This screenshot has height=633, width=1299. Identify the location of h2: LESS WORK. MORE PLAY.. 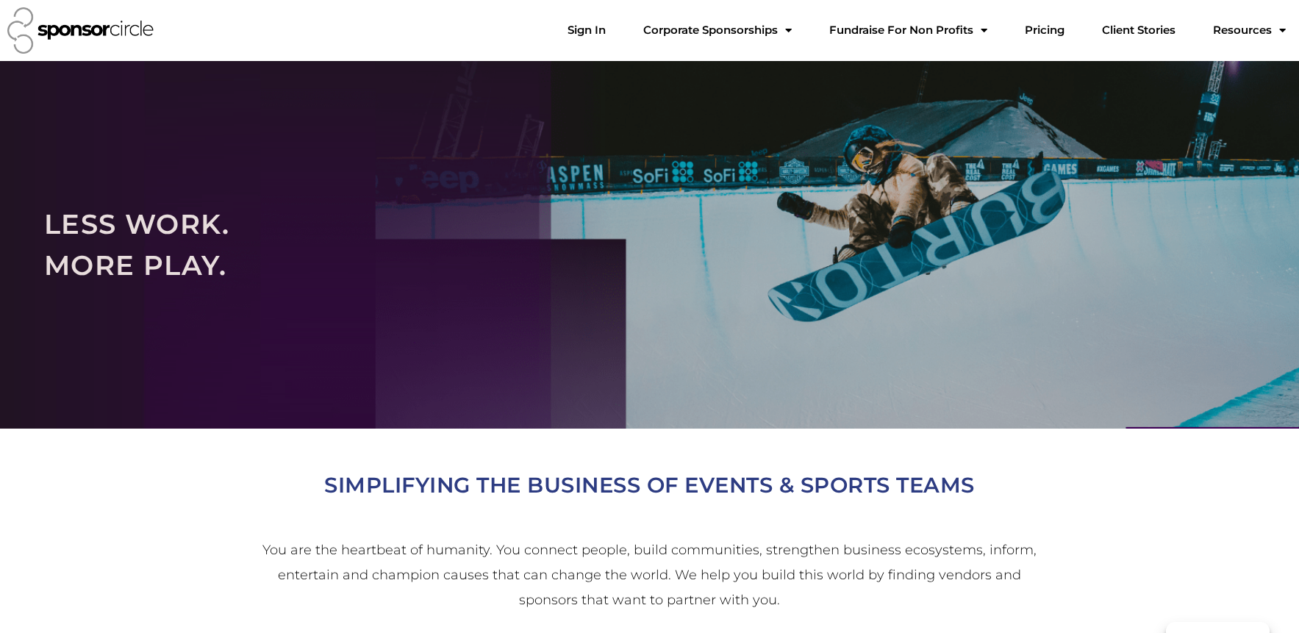
(649, 244).